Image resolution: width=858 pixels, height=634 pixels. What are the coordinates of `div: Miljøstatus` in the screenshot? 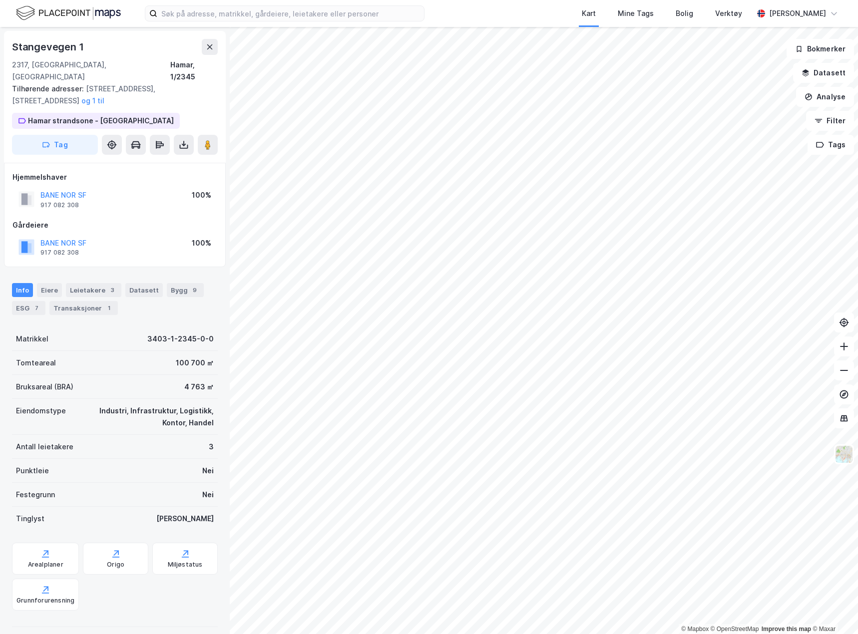 It's located at (185, 565).